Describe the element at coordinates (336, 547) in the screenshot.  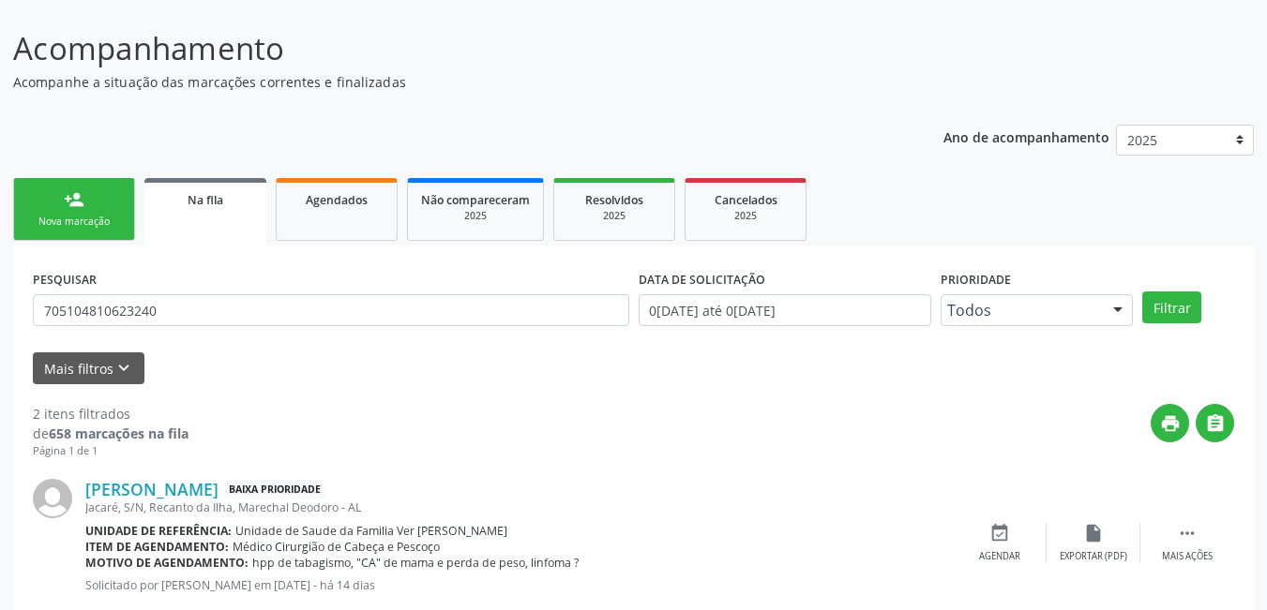
I see `span: Médico Cirurgião de Cabeça e Pescoço` at that location.